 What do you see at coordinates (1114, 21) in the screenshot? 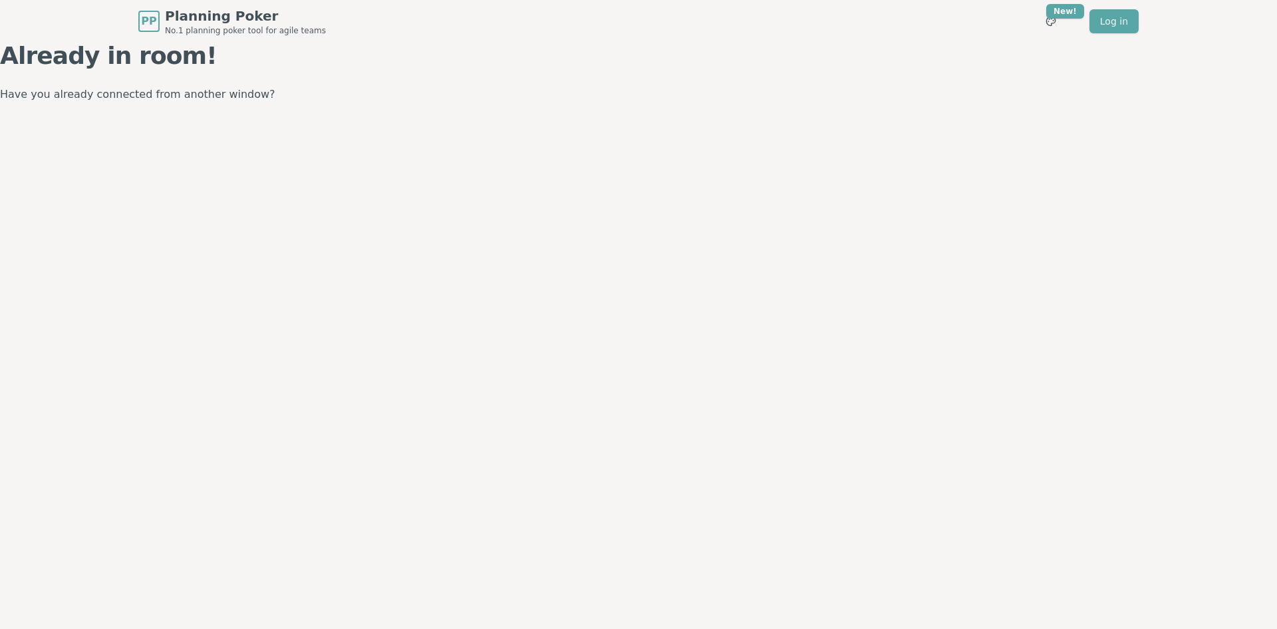
I see `a: Log in` at bounding box center [1114, 21].